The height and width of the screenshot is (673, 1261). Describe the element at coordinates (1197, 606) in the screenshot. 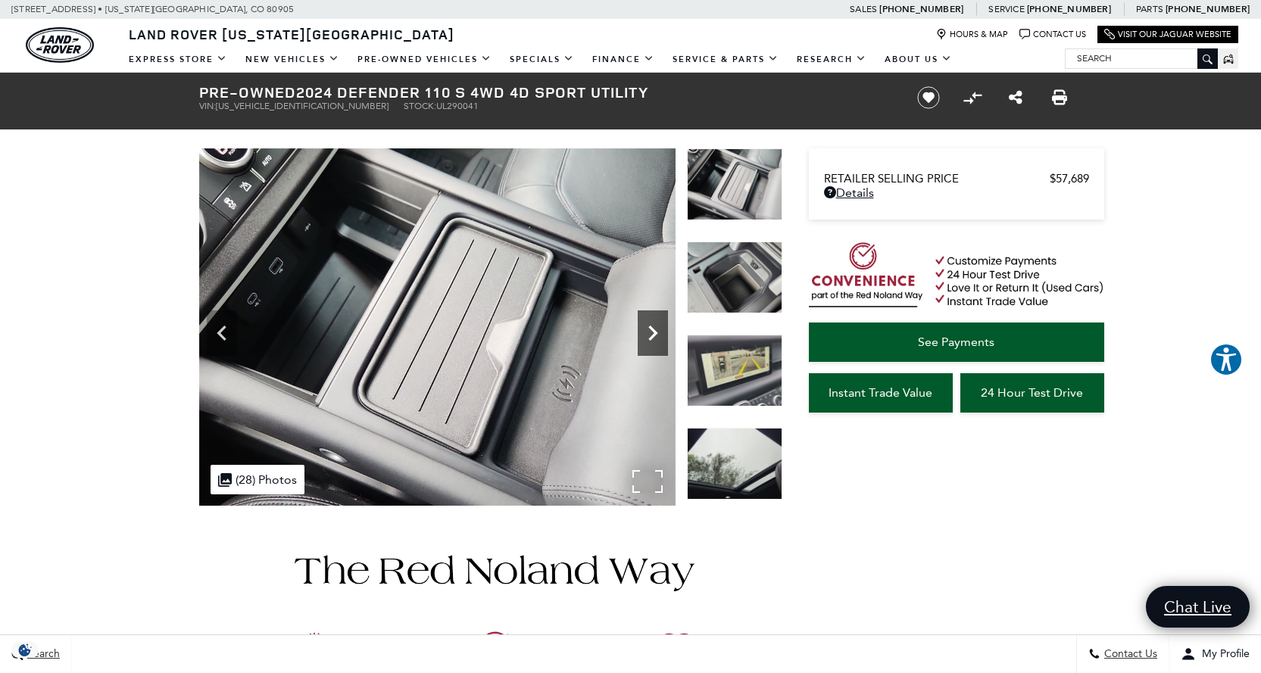

I see `span: Chat Live` at that location.